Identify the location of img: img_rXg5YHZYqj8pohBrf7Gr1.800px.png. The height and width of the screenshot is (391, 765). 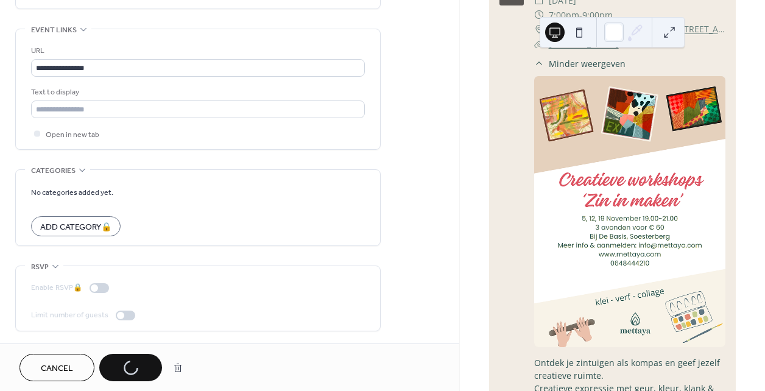
(630, 211).